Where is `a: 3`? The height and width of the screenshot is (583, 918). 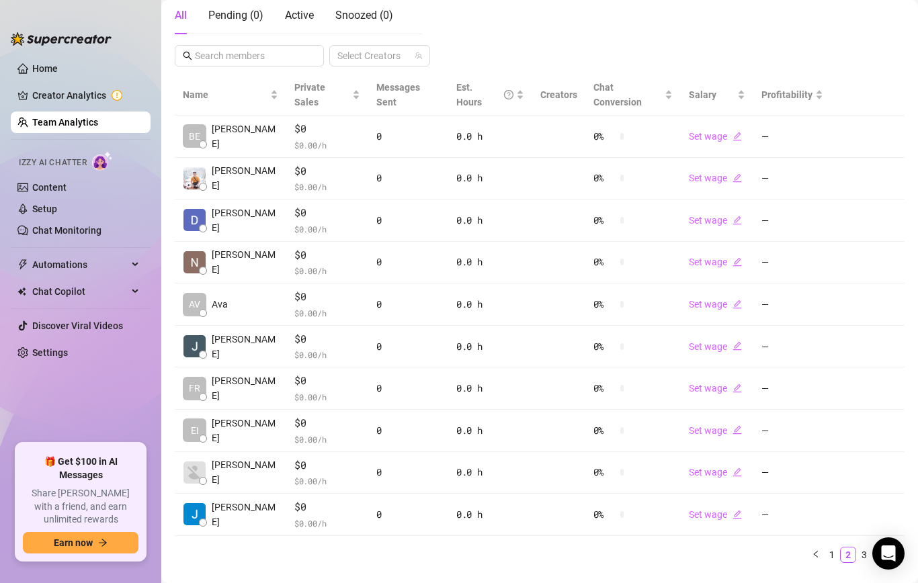
a: 3 is located at coordinates (864, 555).